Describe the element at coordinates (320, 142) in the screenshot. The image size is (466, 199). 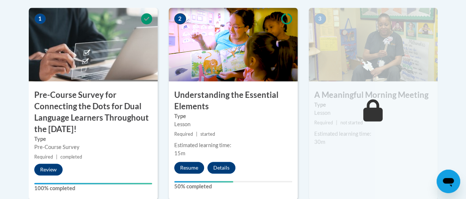
I see `span: 30m` at that location.